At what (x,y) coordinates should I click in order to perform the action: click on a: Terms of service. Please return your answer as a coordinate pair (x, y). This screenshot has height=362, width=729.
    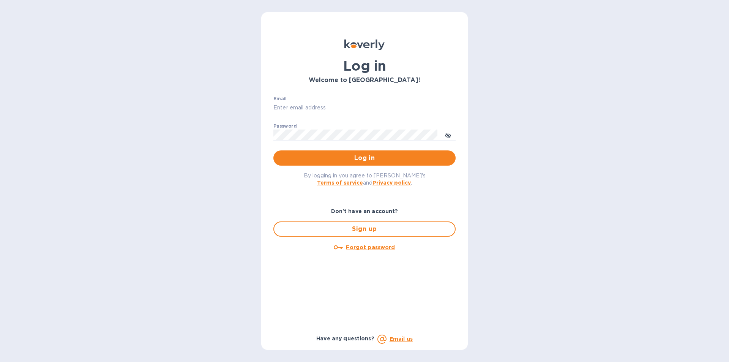
    Looking at the image, I should click on (340, 183).